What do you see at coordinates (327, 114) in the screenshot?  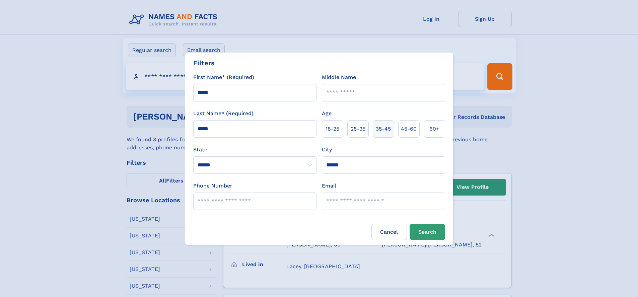 I see `label: Age` at bounding box center [327, 114].